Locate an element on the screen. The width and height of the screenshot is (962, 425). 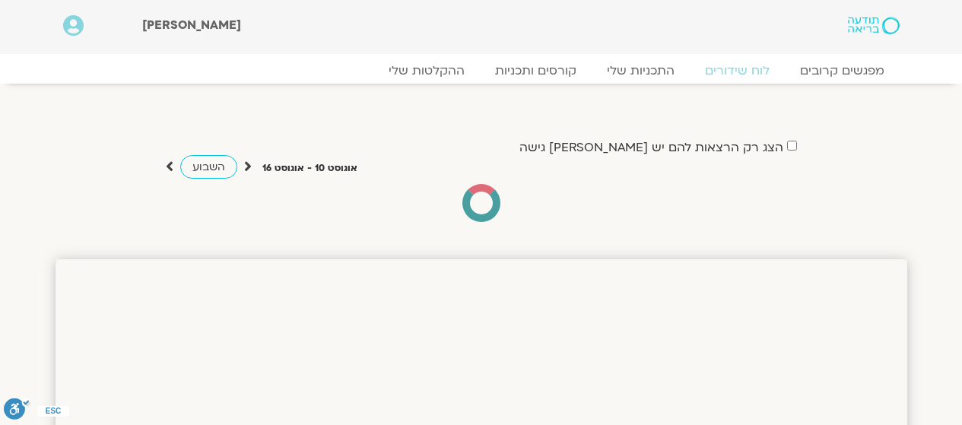
nav: Menu is located at coordinates (481, 71).